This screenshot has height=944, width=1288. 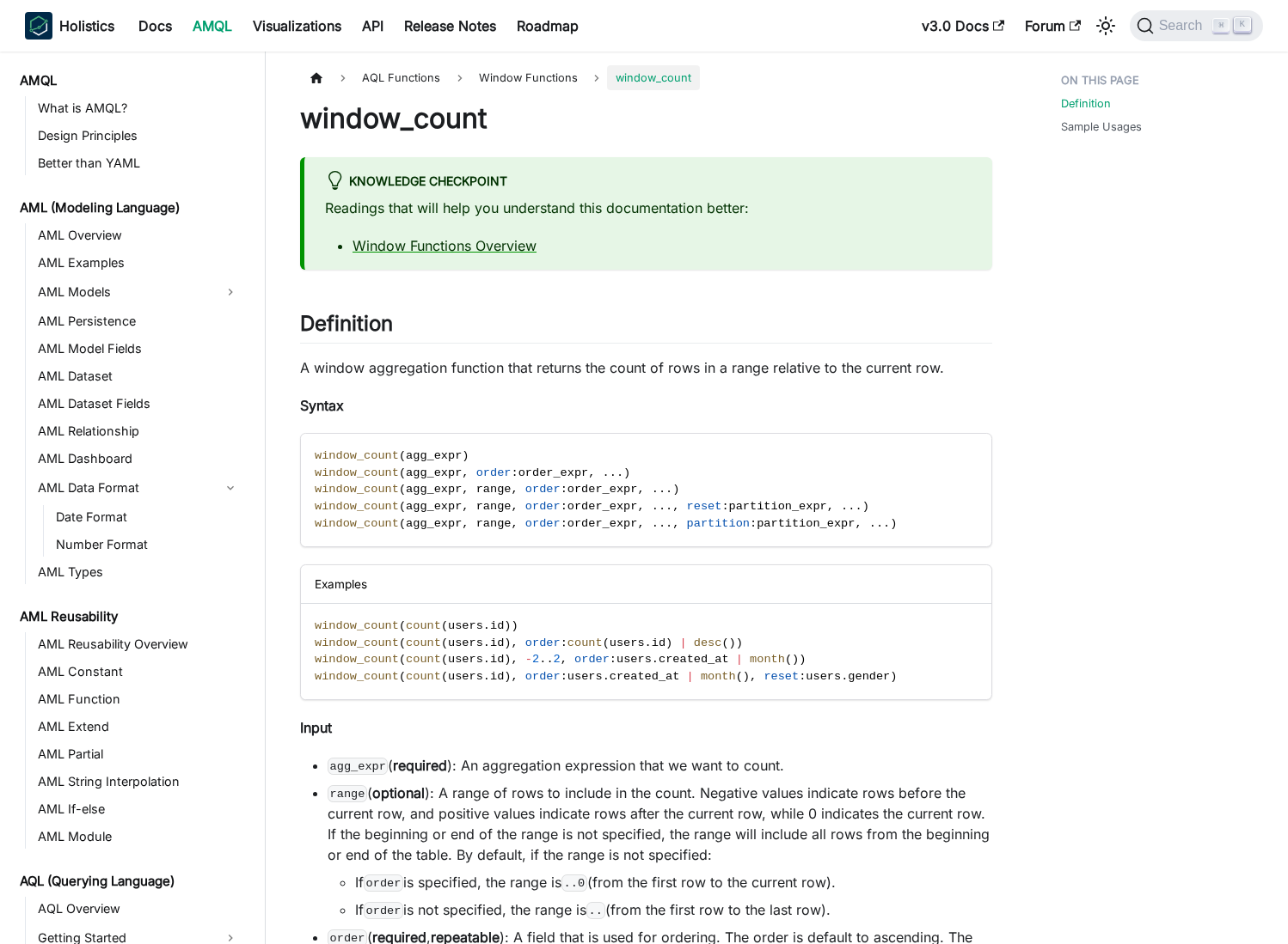 I want to click on a: AML Dashboard, so click(x=139, y=459).